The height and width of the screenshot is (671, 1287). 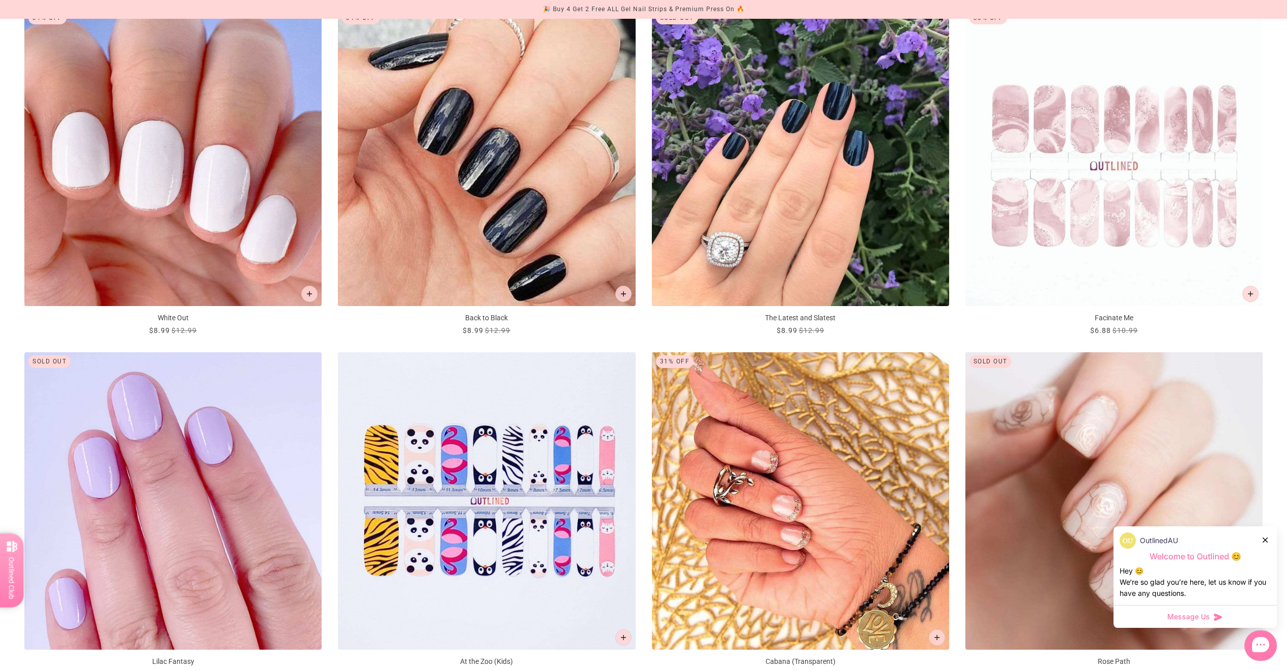 What do you see at coordinates (801, 661) in the screenshot?
I see `p: Cabana (Transparent)` at bounding box center [801, 661].